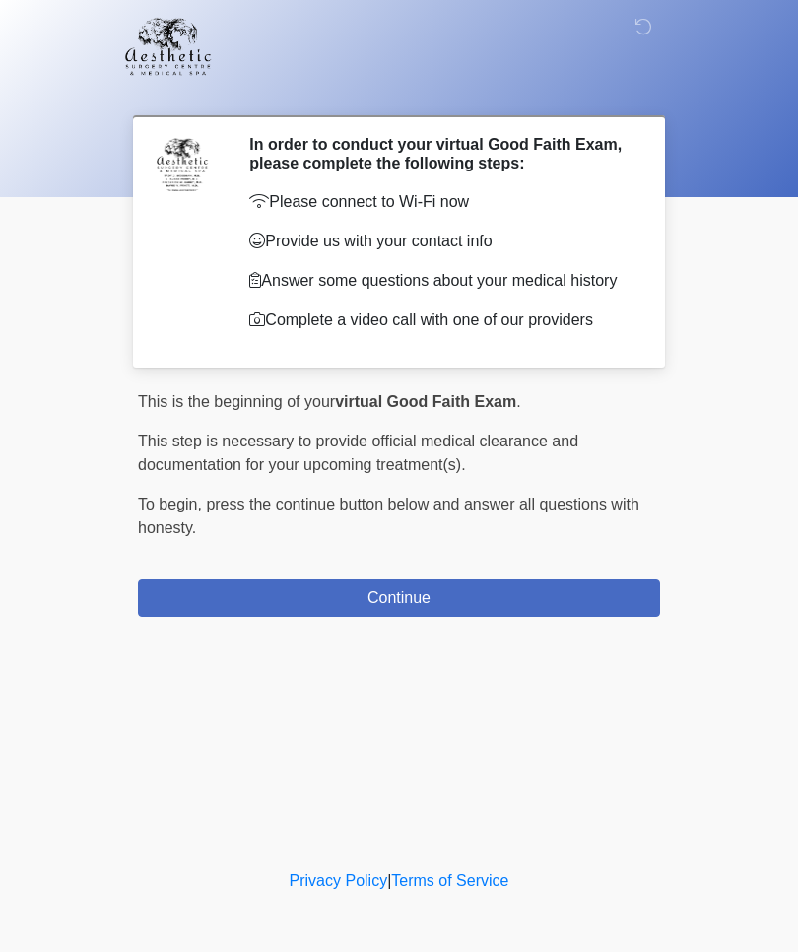 The image size is (798, 952). Describe the element at coordinates (237, 401) in the screenshot. I see `span: This is the beginning of your` at that location.